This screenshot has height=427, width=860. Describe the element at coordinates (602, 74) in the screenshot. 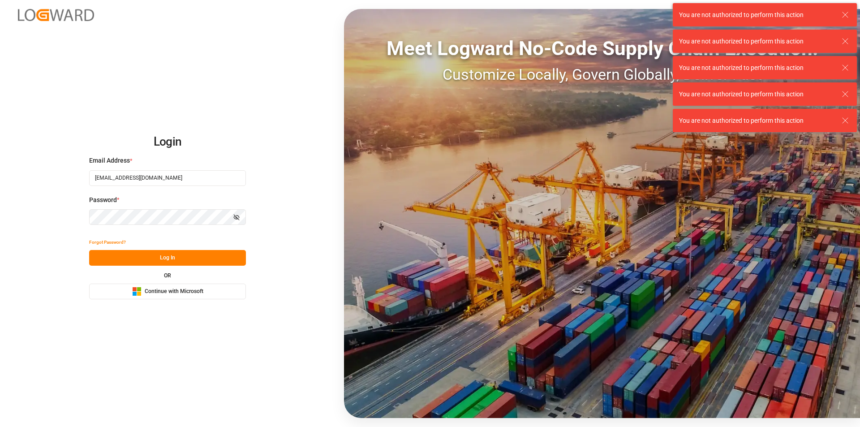

I see `div: Customize Locally, Govern Globally, Deliver Fast` at that location.